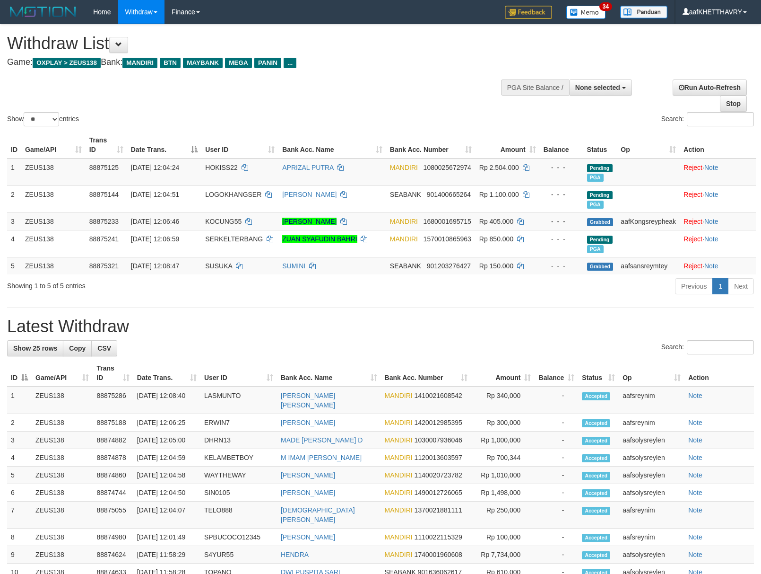 The height and width of the screenshot is (574, 761). Describe the element at coordinates (239, 457) in the screenshot. I see `td: KELAMBETBOY` at that location.